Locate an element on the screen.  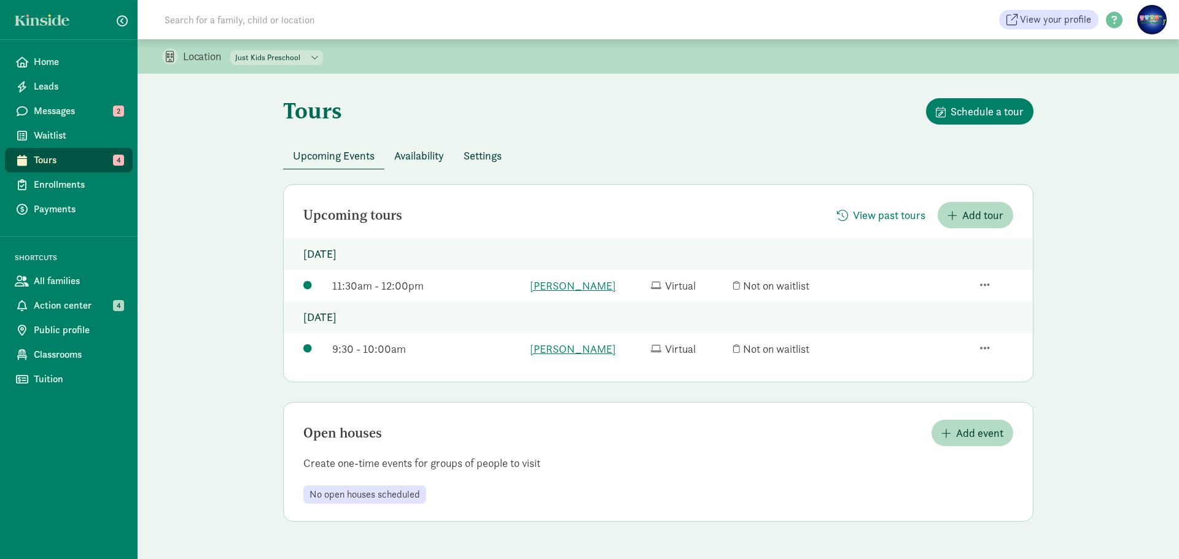
span: All families is located at coordinates (78, 281).